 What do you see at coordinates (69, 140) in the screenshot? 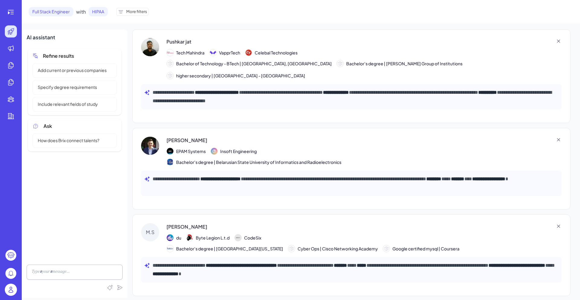
I see `span: How does Brix connect talents?` at bounding box center [69, 140].